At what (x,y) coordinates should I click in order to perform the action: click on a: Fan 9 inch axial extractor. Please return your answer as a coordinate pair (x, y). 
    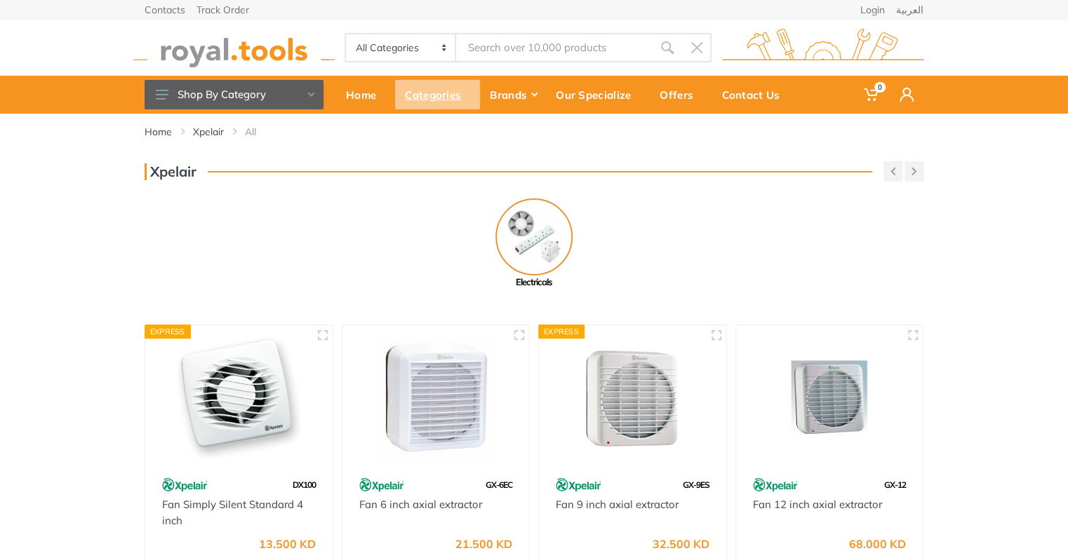
    Looking at the image, I should click on (617, 504).